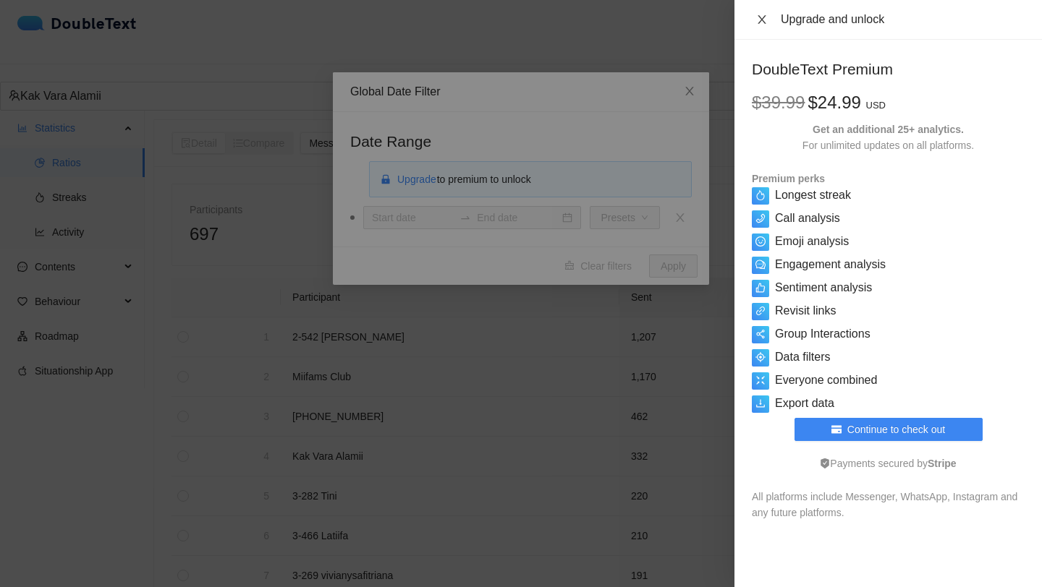 The width and height of the screenshot is (1042, 587). I want to click on h5: Everyone combined, so click(826, 381).